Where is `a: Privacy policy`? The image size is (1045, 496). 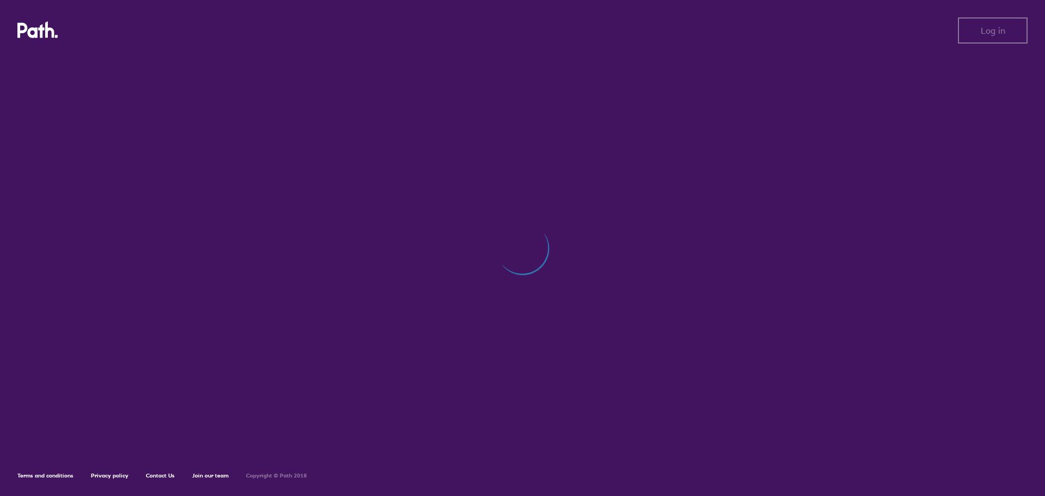
a: Privacy policy is located at coordinates (109, 475).